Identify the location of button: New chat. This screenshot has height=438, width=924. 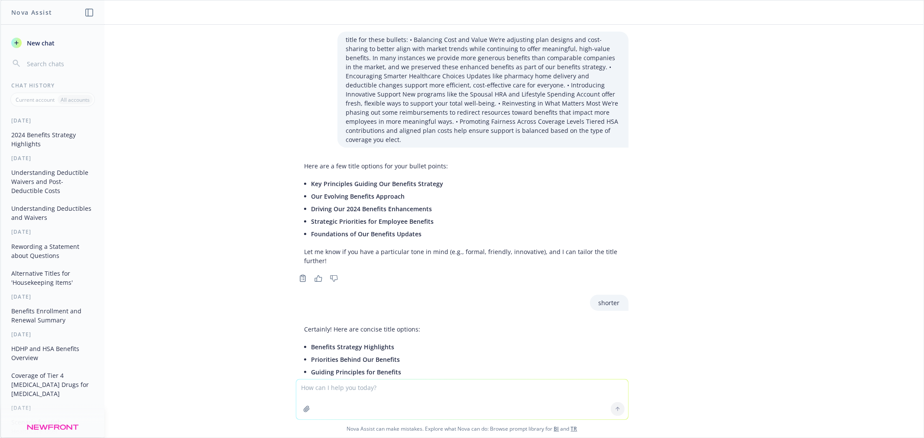
(52, 43).